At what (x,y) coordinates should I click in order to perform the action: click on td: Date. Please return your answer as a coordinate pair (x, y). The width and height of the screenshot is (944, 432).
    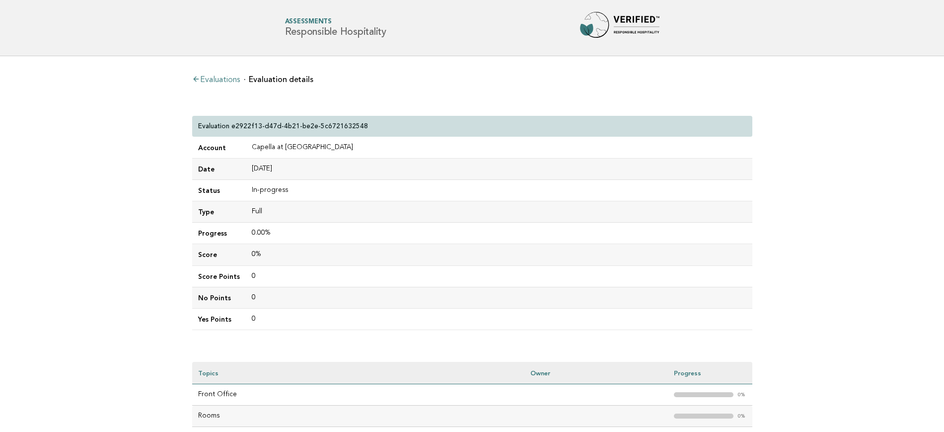
    Looking at the image, I should click on (219, 169).